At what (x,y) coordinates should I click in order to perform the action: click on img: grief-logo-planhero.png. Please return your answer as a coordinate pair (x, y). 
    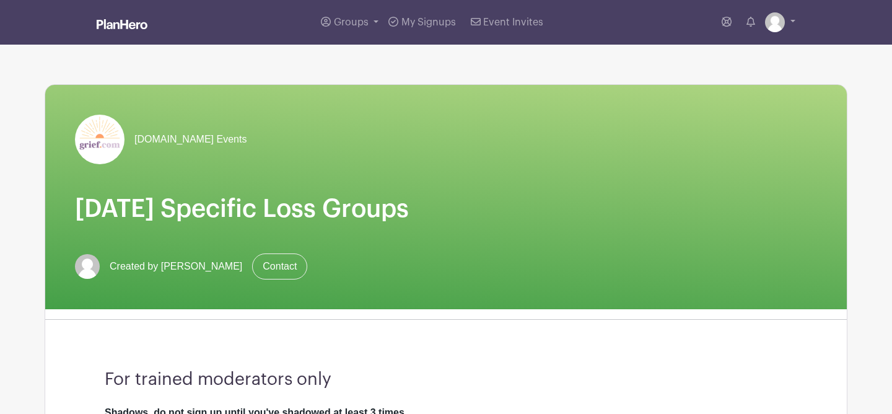
    Looking at the image, I should click on (100, 139).